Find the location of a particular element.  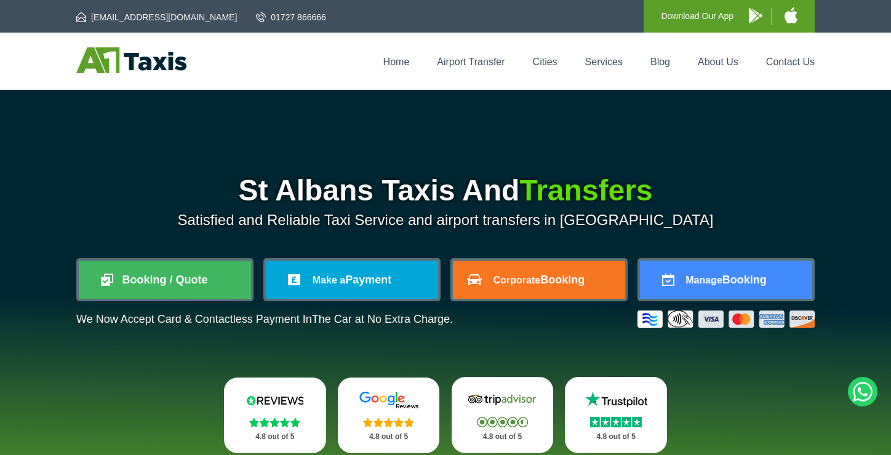

a: ManageBooking is located at coordinates (726, 280).